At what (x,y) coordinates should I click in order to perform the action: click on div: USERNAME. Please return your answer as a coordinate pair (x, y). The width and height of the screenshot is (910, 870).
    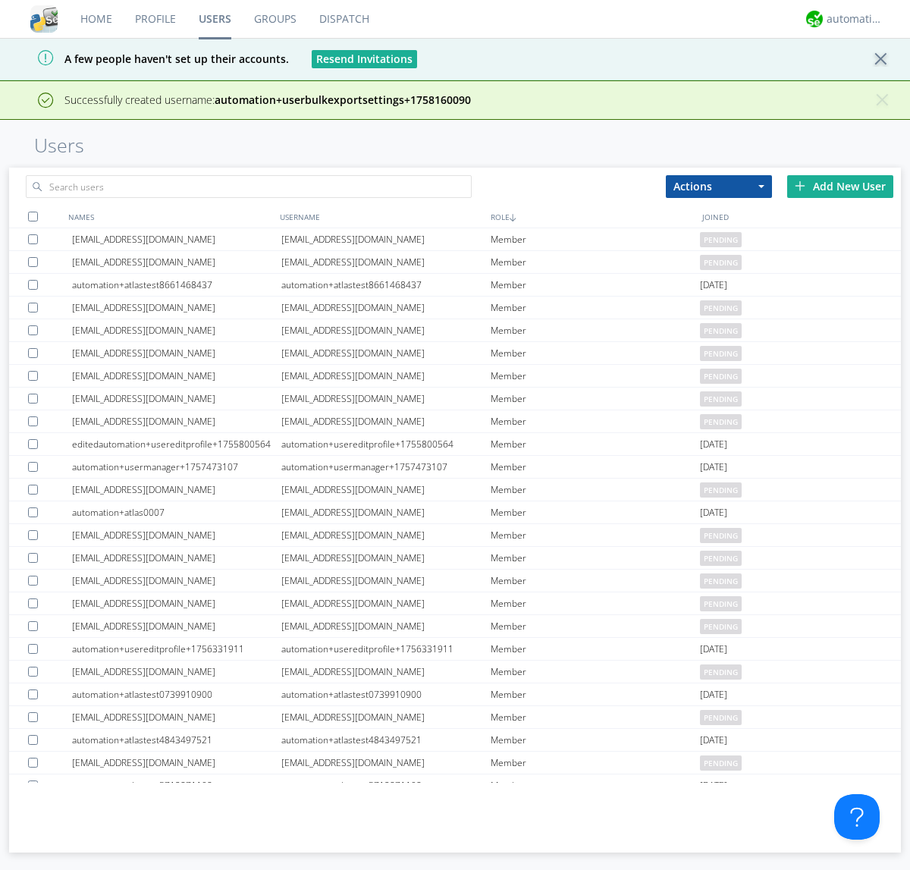
    Looking at the image, I should click on (381, 216).